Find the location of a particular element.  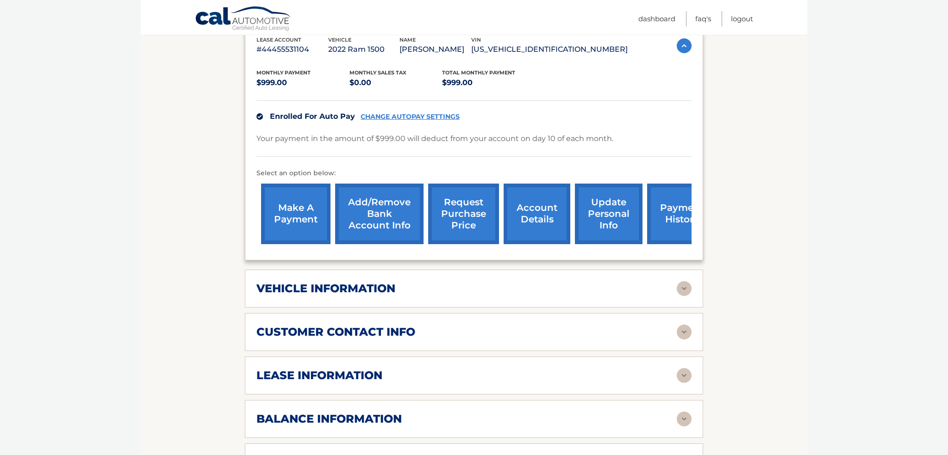

a: Dashboard is located at coordinates (657, 19).